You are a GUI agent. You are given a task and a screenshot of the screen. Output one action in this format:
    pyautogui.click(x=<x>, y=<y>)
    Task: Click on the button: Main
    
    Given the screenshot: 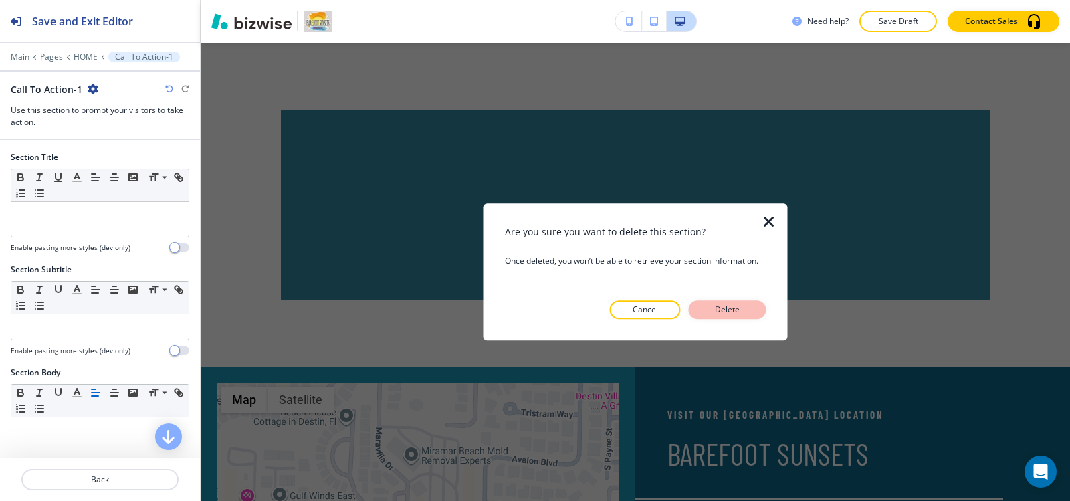 What is the action you would take?
    pyautogui.click(x=20, y=57)
    